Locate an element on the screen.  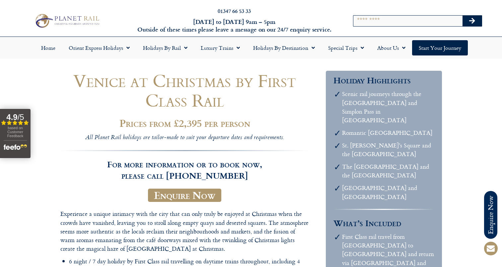
button: Search is located at coordinates (472, 21).